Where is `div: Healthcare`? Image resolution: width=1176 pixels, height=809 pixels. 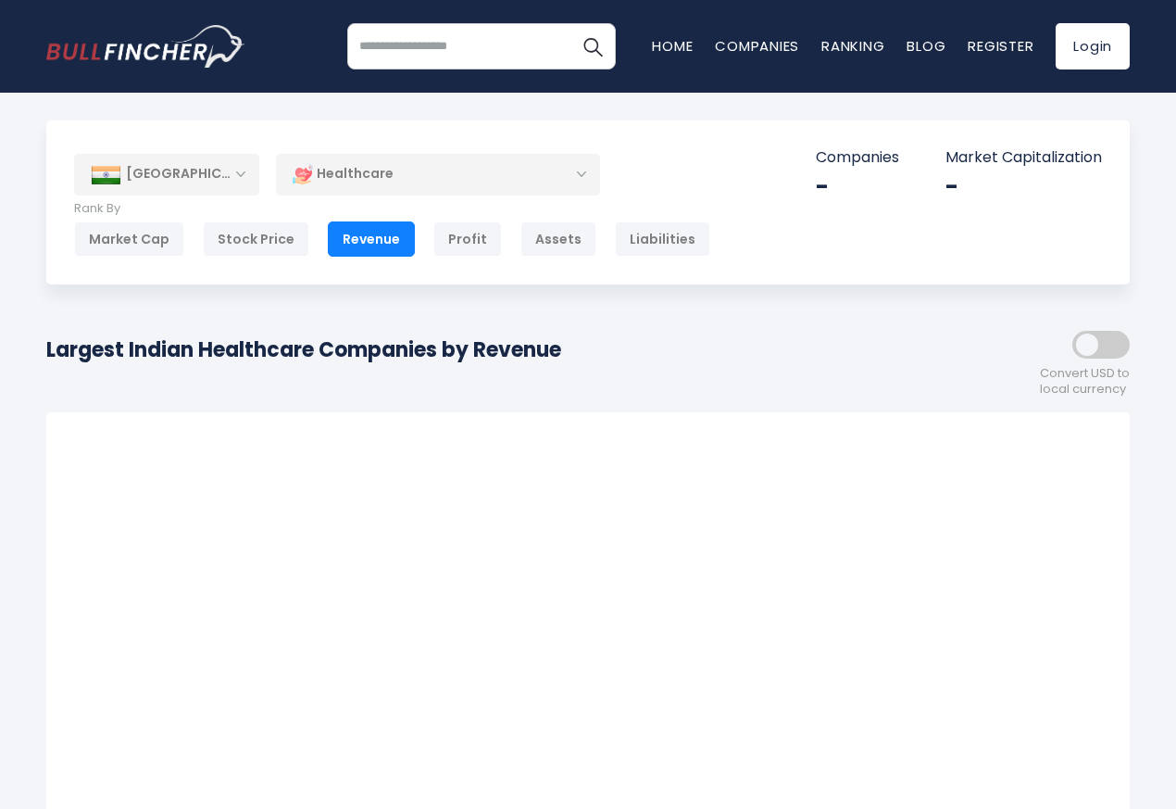 div: Healthcare is located at coordinates (438, 174).